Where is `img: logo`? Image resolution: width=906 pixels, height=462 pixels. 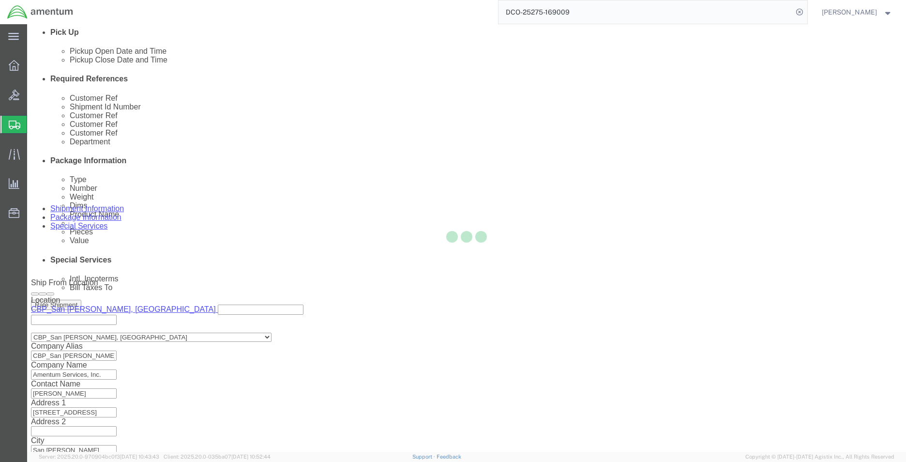 img: logo is located at coordinates (40, 12).